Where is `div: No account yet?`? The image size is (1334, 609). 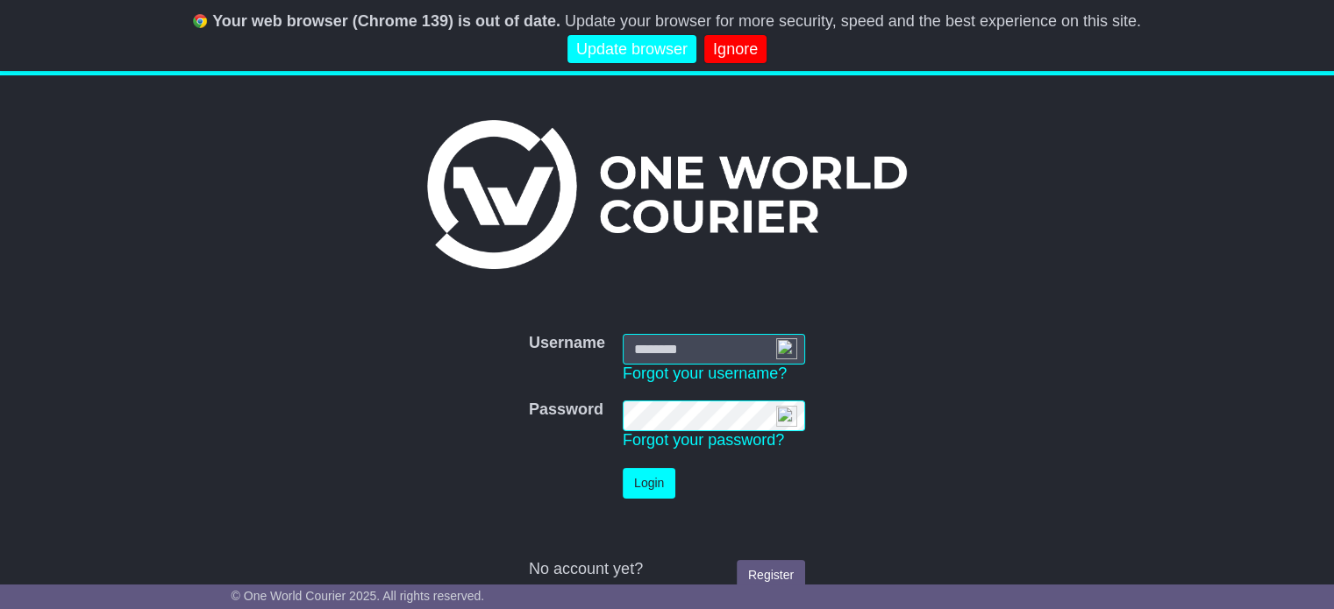
div: No account yet? is located at coordinates (666, 570).